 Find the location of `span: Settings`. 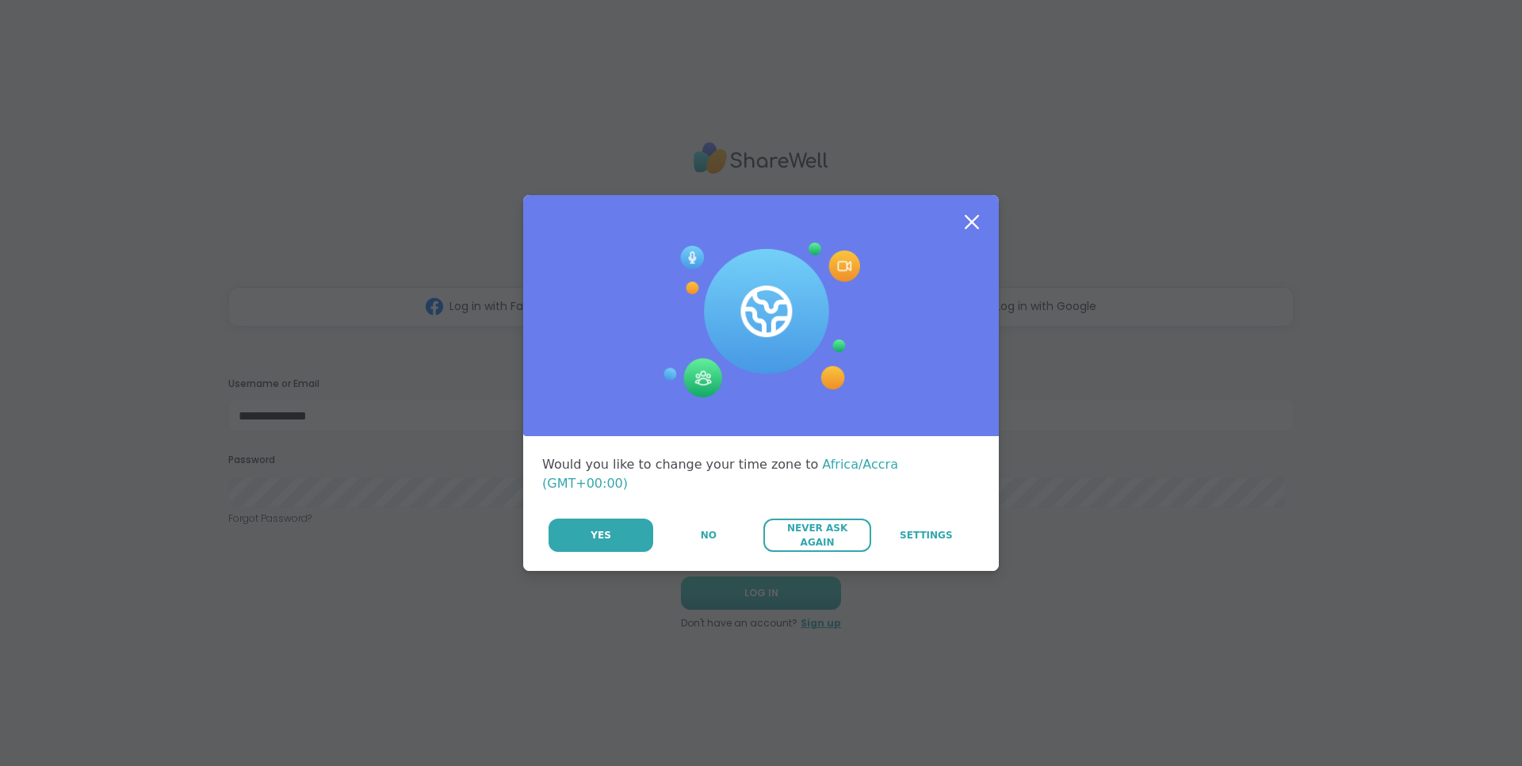

span: Settings is located at coordinates (926, 535).